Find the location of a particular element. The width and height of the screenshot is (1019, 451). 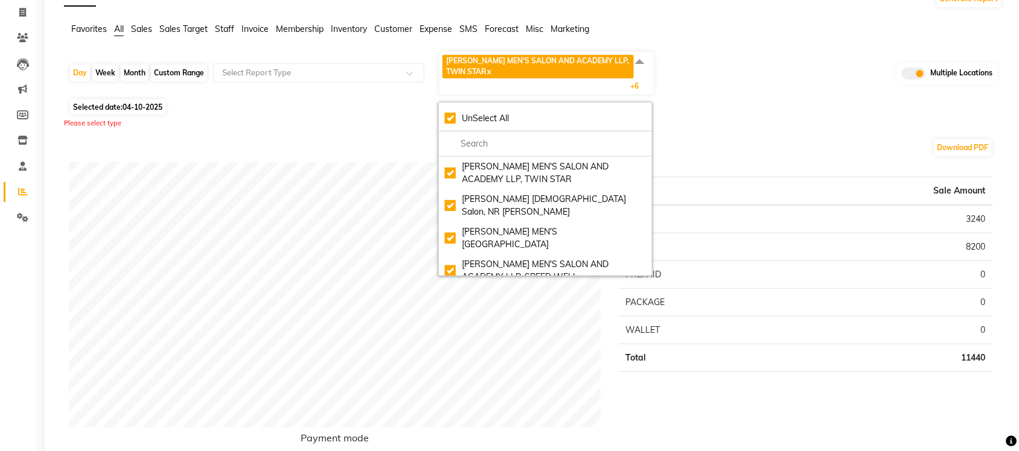

span: Staff is located at coordinates (224, 29).